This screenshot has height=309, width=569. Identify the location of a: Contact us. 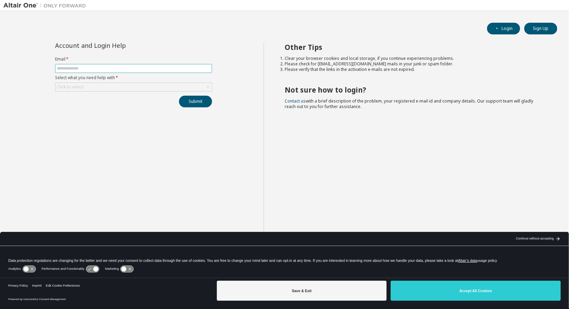
(295, 101).